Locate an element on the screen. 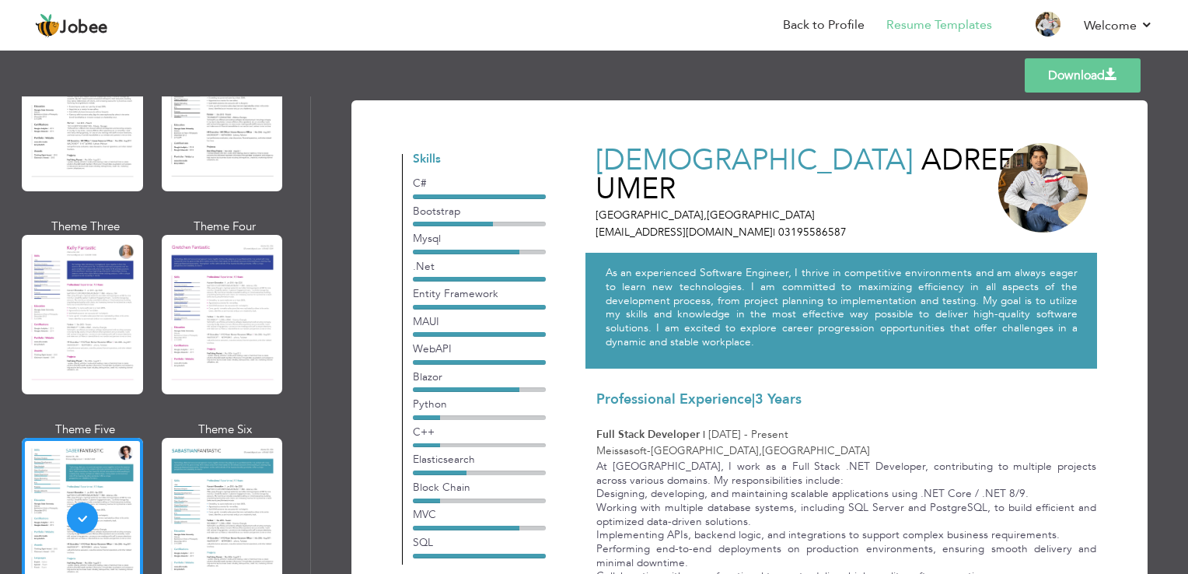 The height and width of the screenshot is (574, 1188). img: Profile Img is located at coordinates (1048, 24).